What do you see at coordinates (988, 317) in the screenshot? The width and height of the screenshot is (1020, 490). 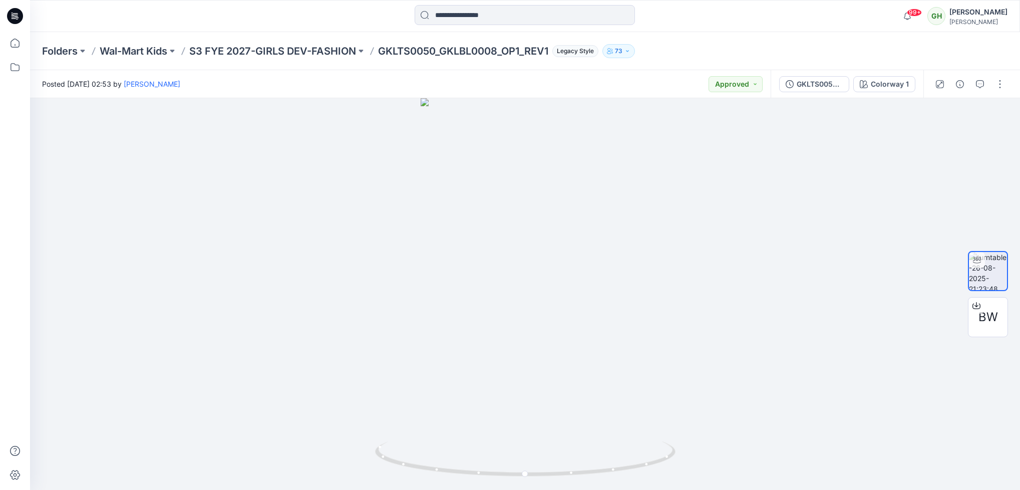 I see `span: BW` at bounding box center [988, 317].